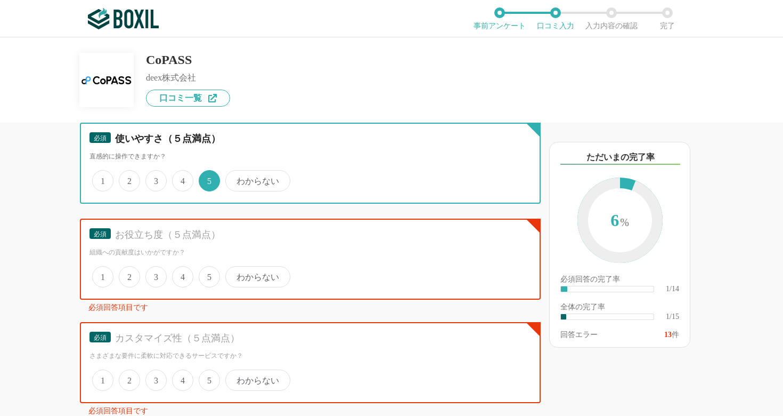 The width and height of the screenshot is (783, 416). Describe the element at coordinates (620, 158) in the screenshot. I see `div: ただいまの完了率` at that location.